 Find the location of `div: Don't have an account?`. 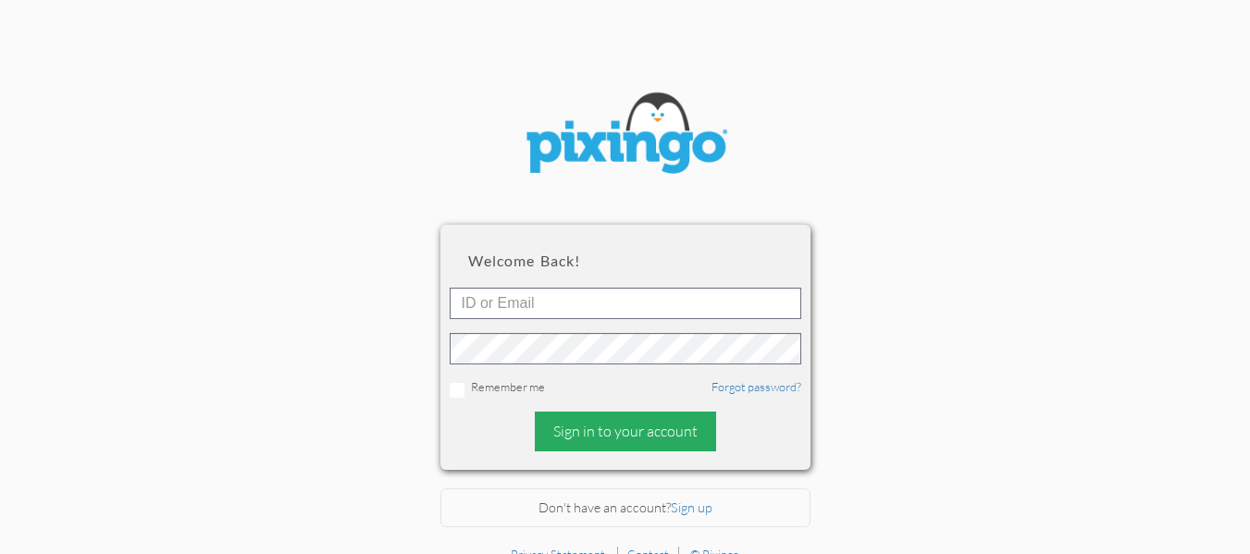

div: Don't have an account? is located at coordinates (626, 508).